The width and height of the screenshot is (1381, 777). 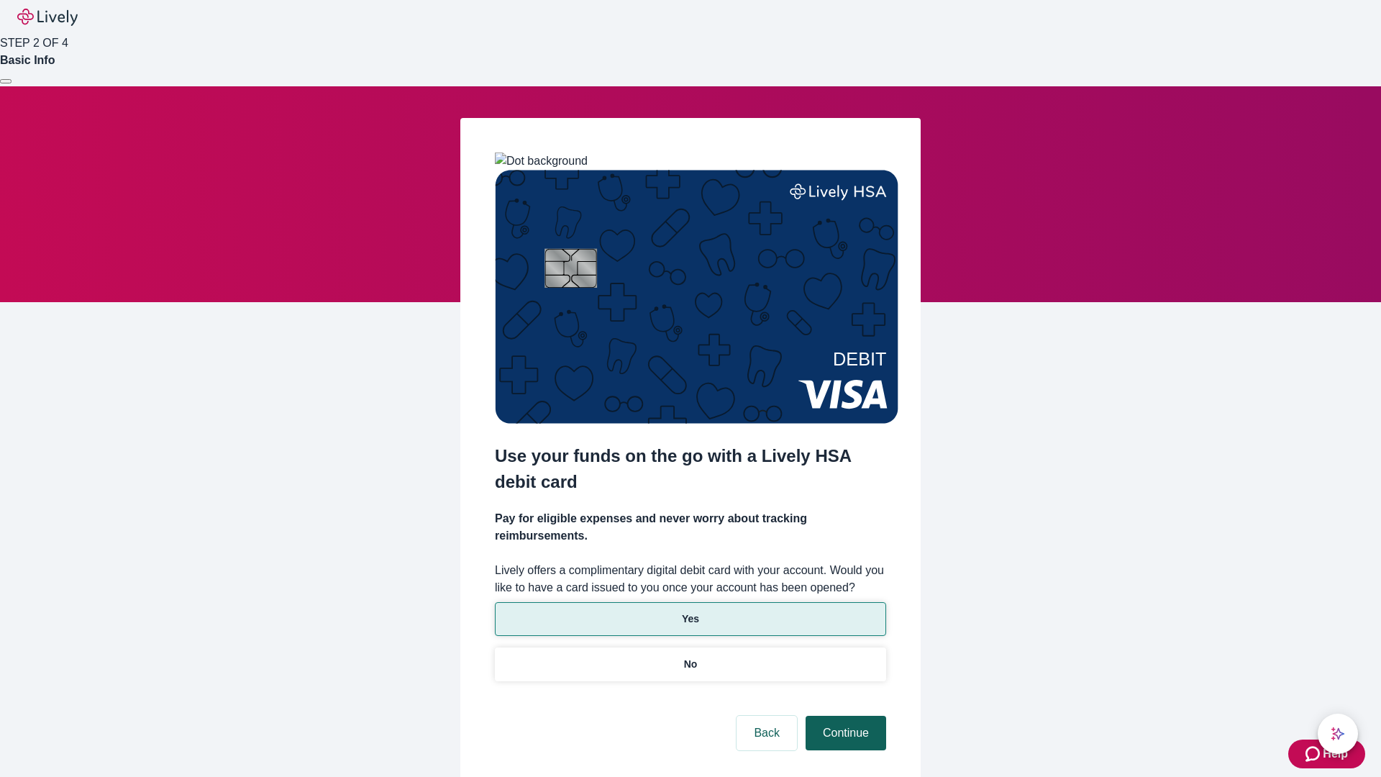 What do you see at coordinates (691, 664) in the screenshot?
I see `button: No` at bounding box center [691, 664].